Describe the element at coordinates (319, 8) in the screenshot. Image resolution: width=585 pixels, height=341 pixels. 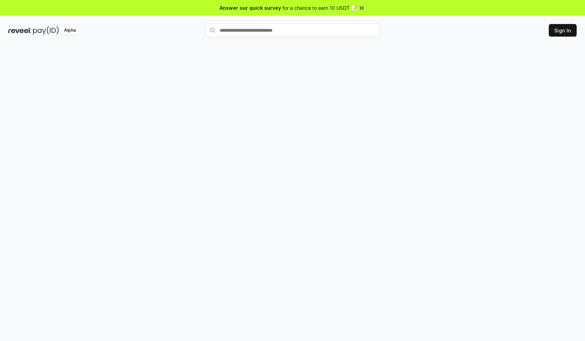
I see `span: for a chance to earn 10 USDT 📝` at that location.